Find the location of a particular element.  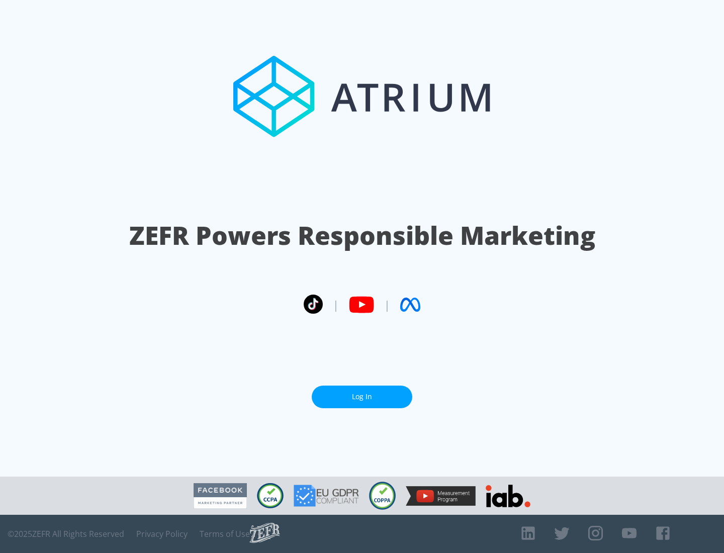

img: CCPA Compliant is located at coordinates (270, 496).